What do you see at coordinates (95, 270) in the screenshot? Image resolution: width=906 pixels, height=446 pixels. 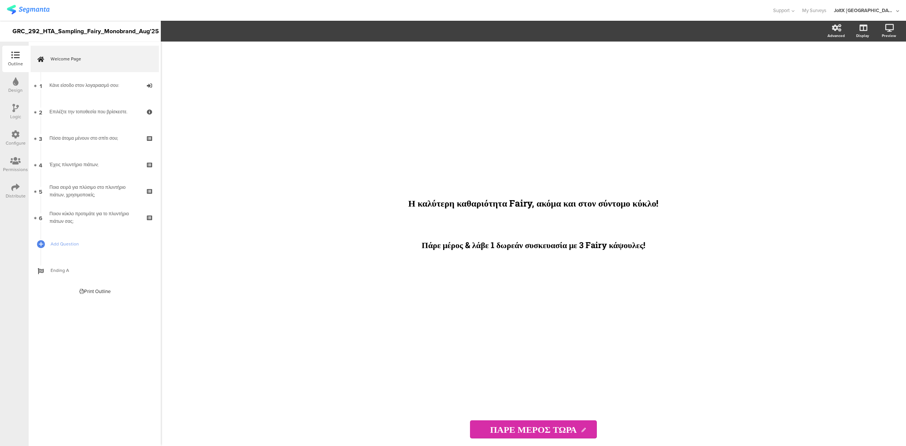 I see `a: Ending A` at bounding box center [95, 270].